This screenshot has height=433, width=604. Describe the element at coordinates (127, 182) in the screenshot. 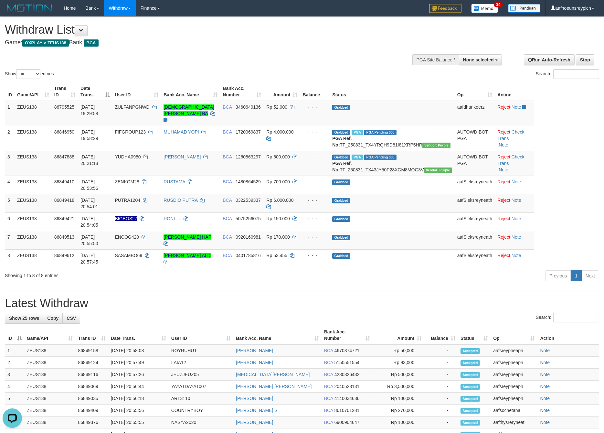

I see `span: ZENKOM28` at that location.